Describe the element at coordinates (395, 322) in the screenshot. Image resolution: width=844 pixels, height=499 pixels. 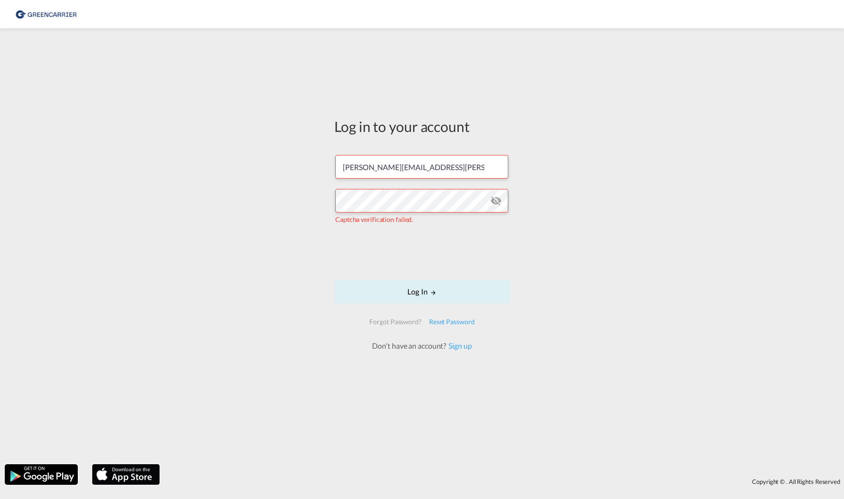
I see `div: Forgot Password?` at that location.